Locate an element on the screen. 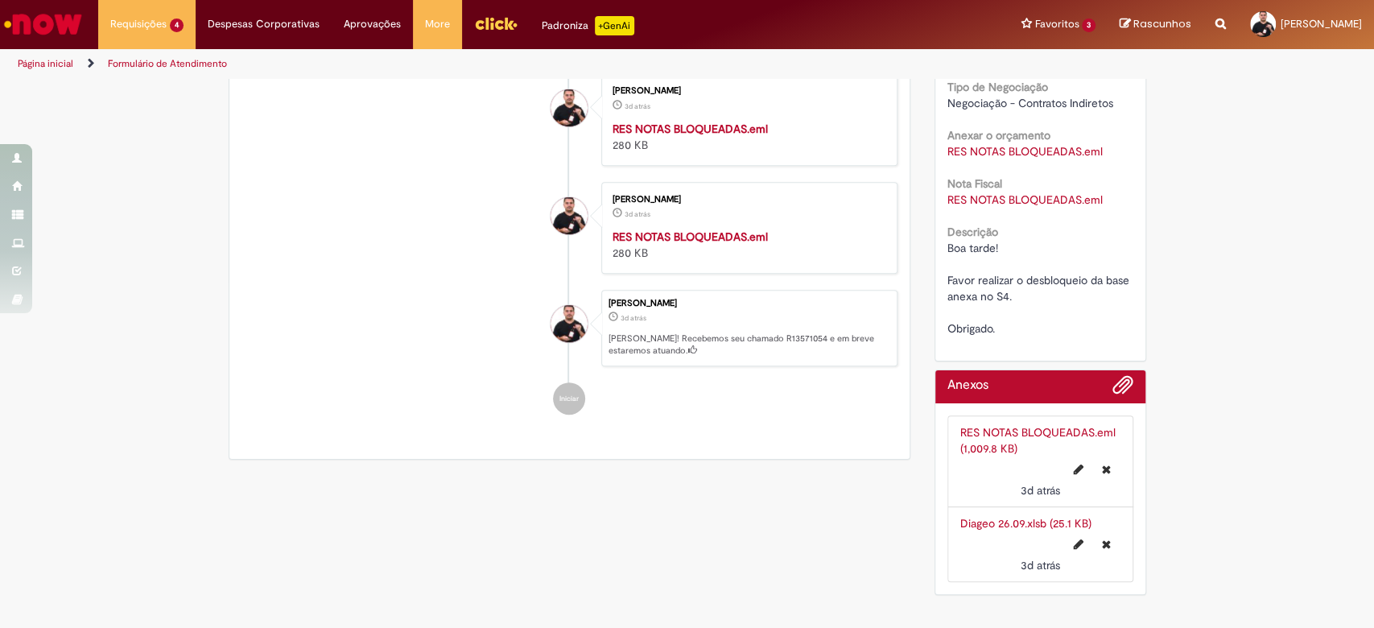  span: Rascunhos is located at coordinates (1162, 23).